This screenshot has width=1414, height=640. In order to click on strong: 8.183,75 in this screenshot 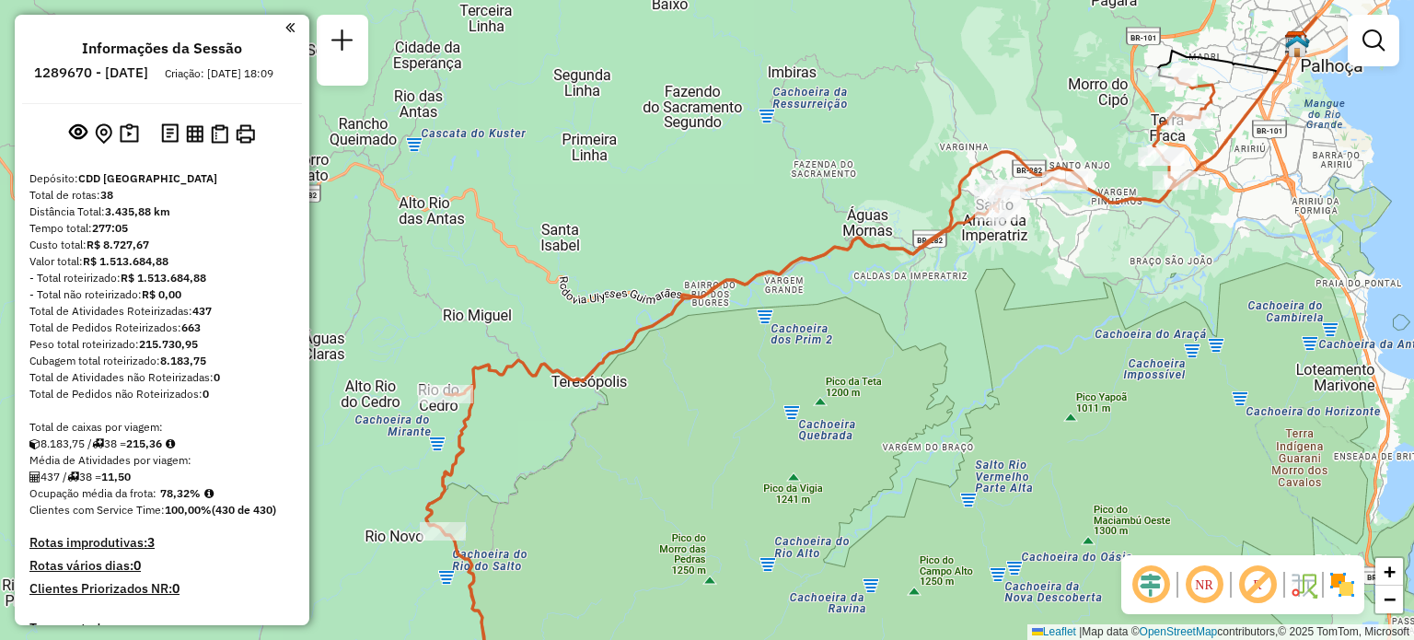, I will do `click(183, 360)`.